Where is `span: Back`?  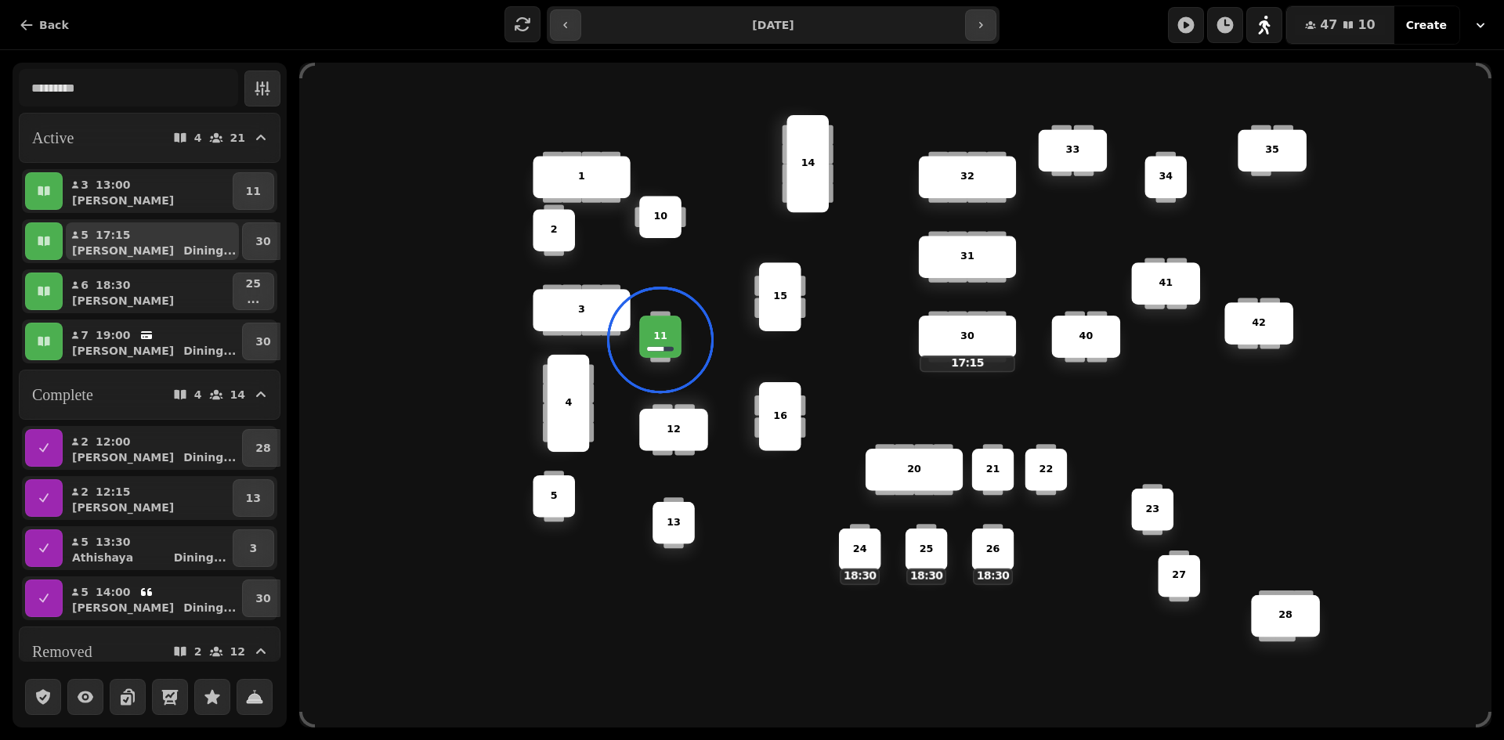
span: Back is located at coordinates (54, 25).